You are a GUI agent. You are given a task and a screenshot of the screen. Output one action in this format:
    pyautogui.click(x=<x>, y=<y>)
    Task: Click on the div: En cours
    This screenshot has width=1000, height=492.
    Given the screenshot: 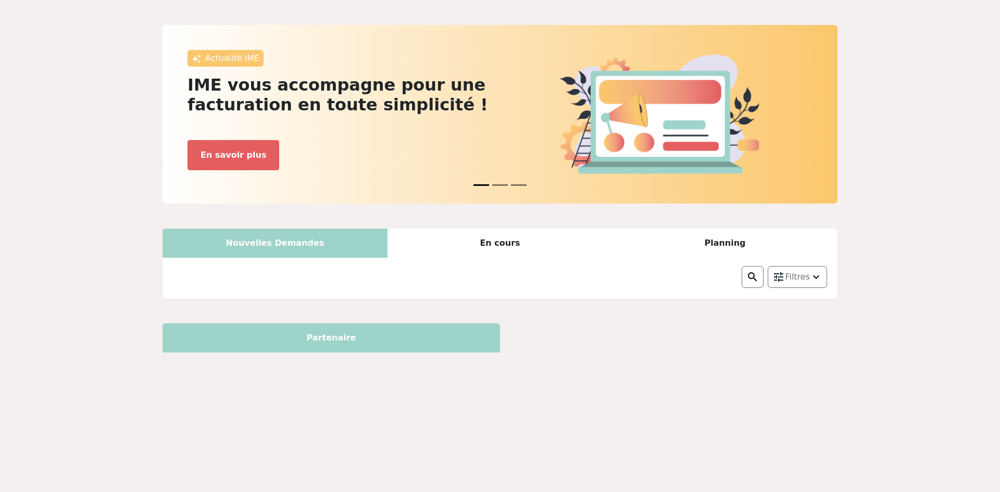 What is the action you would take?
    pyautogui.click(x=500, y=243)
    